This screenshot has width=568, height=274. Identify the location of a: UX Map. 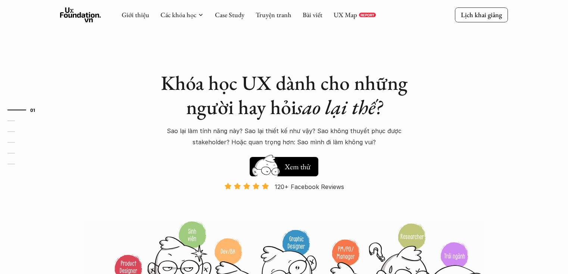
(345, 15).